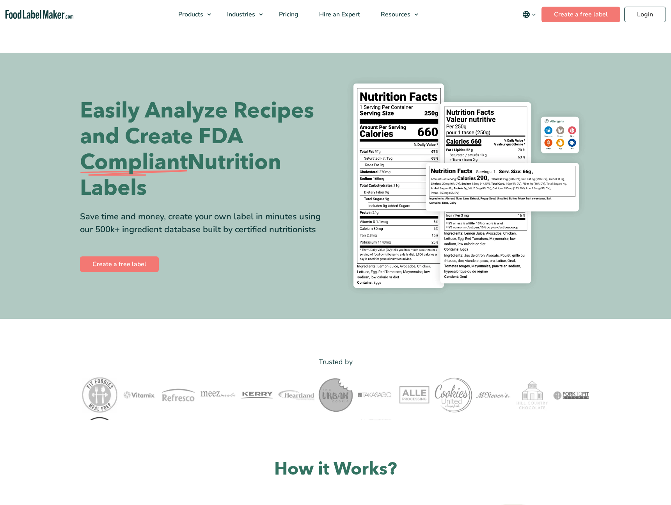  Describe the element at coordinates (205, 223) in the screenshot. I see `div: Save time and money, create your own label in minutes using our 500k+ ingredient database built b...` at that location.